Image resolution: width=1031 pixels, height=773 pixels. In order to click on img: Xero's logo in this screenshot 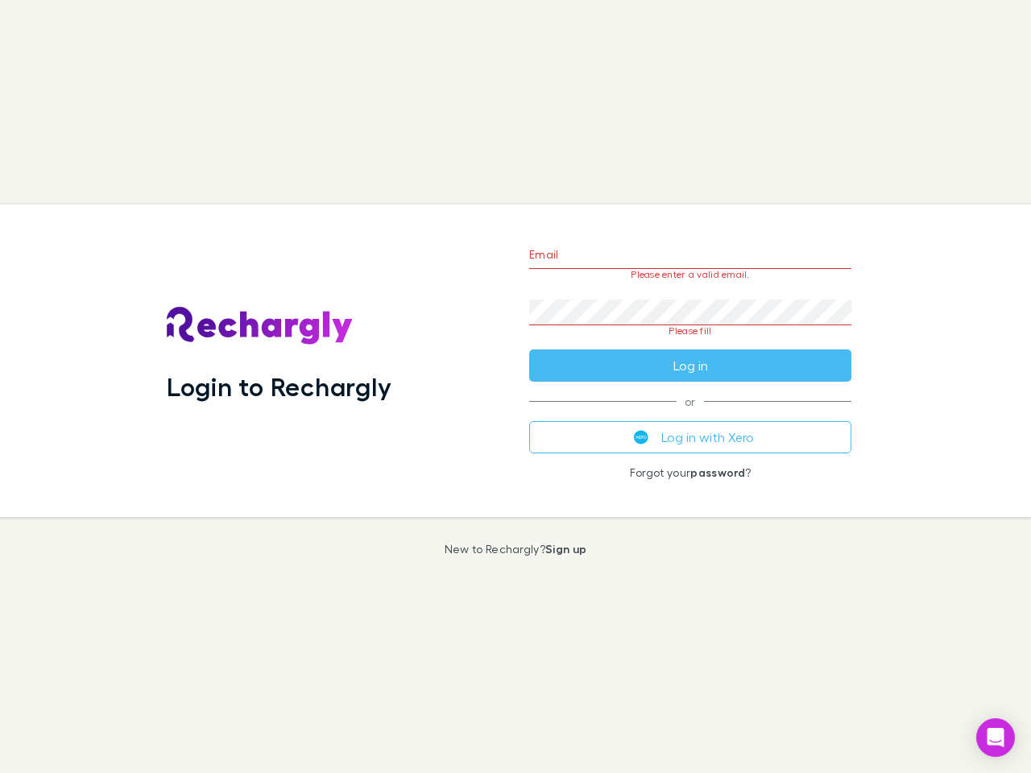, I will do `click(641, 437)`.